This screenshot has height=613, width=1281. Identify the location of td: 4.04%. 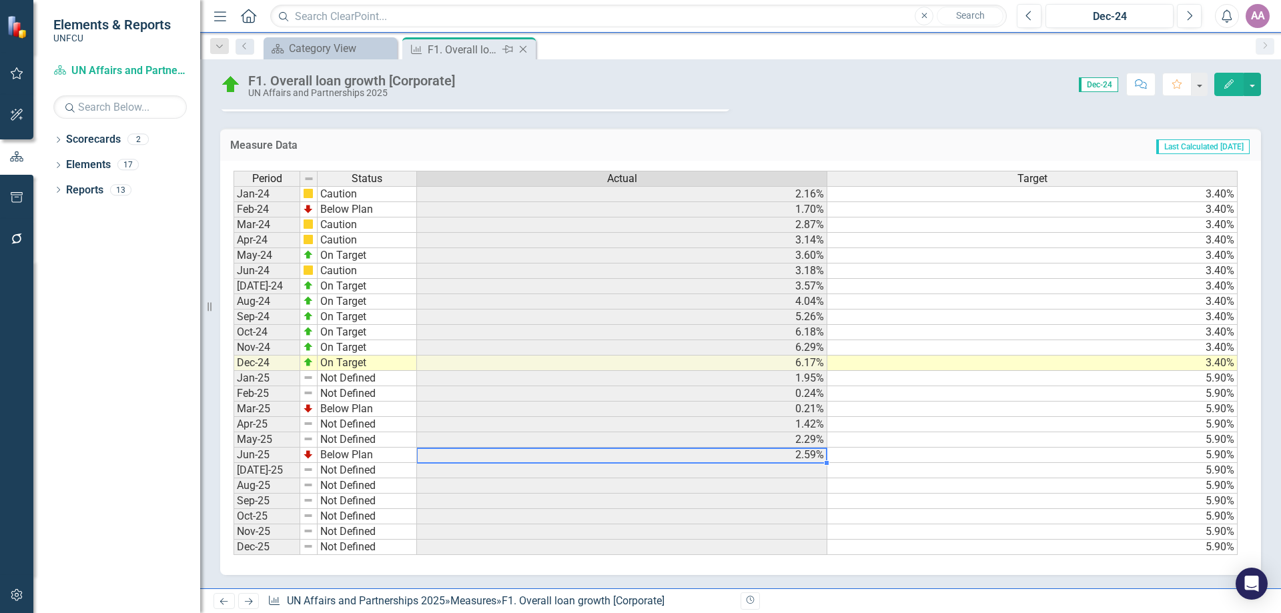
(622, 301).